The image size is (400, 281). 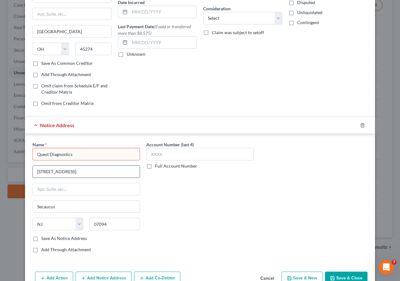 What do you see at coordinates (86, 171) in the screenshot?
I see `input: Enter address...` at bounding box center [86, 171].